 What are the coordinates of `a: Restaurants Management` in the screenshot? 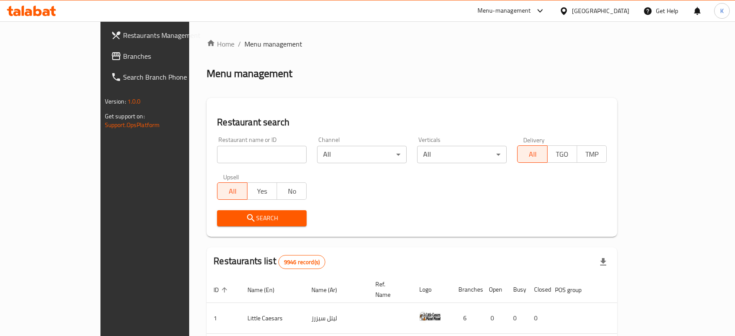 It's located at (164, 35).